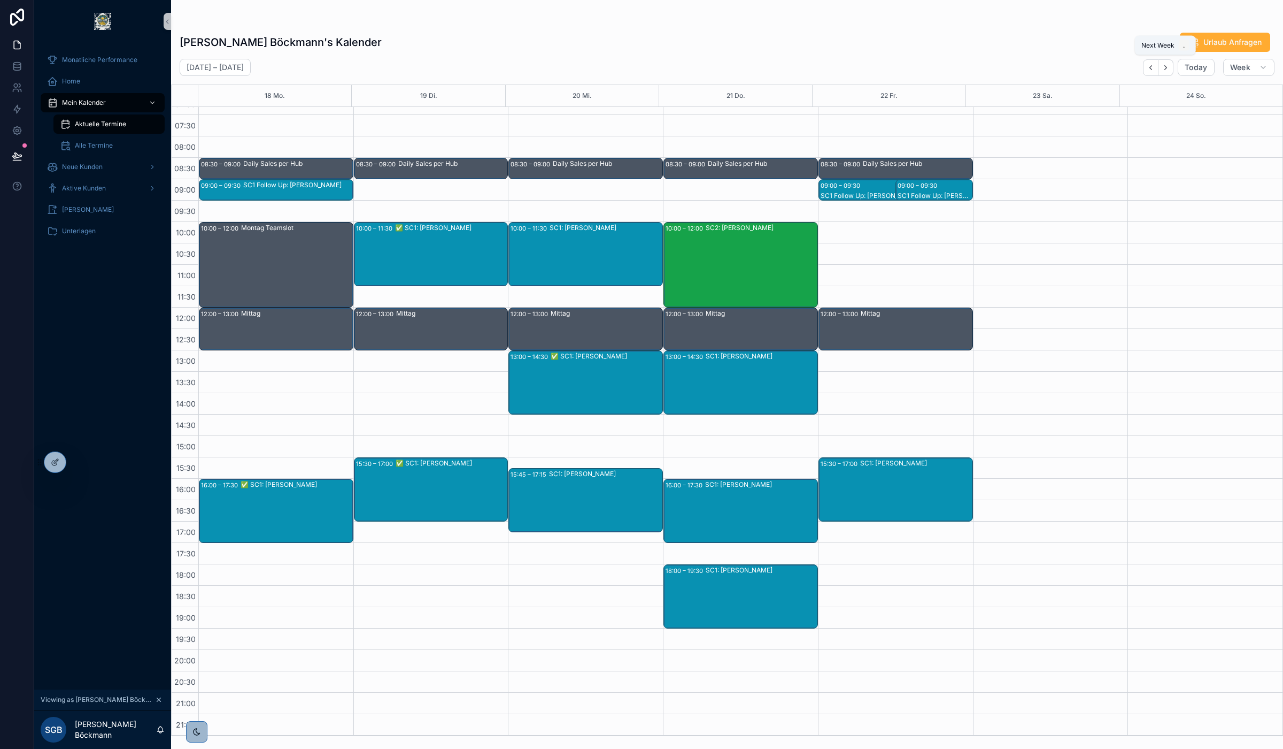  I want to click on span: 08:00, so click(185, 147).